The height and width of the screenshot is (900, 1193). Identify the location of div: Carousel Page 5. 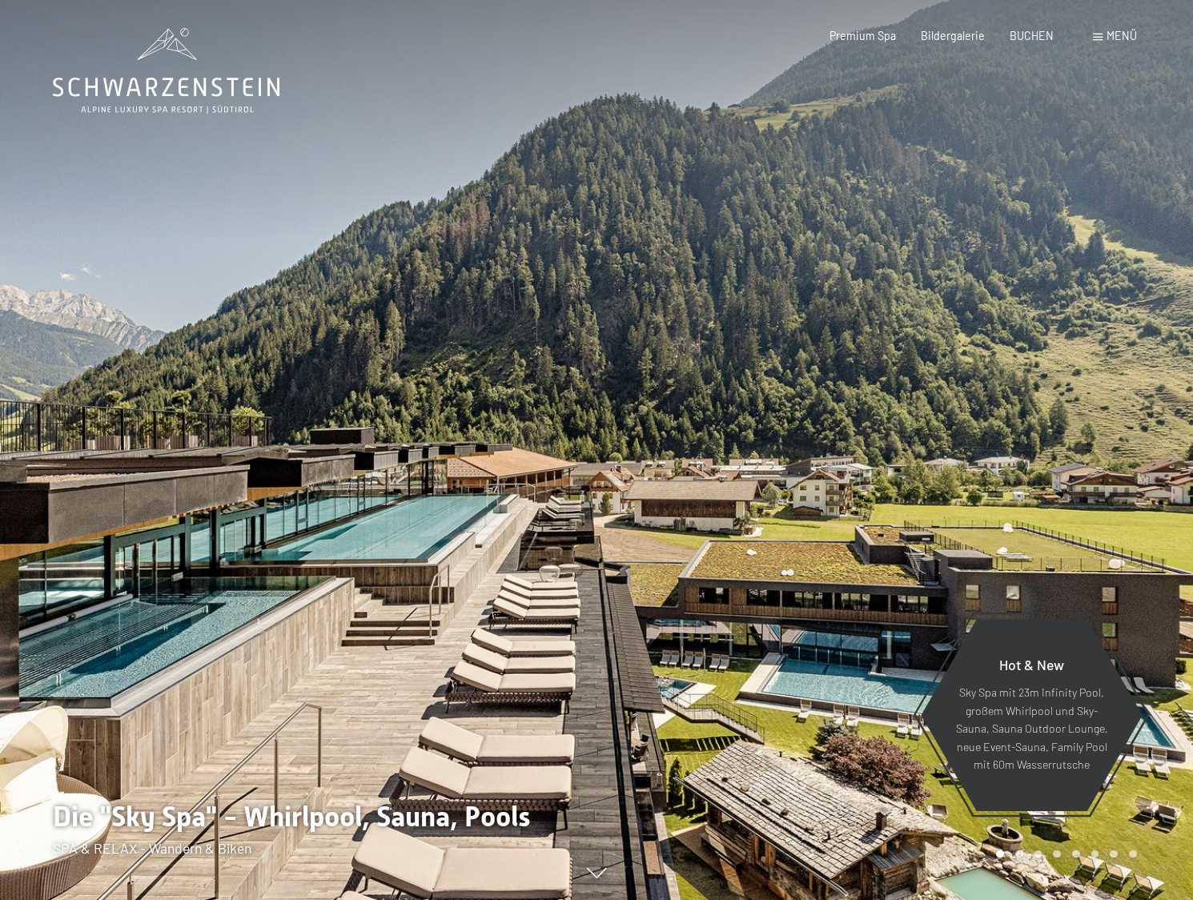
(1077, 855).